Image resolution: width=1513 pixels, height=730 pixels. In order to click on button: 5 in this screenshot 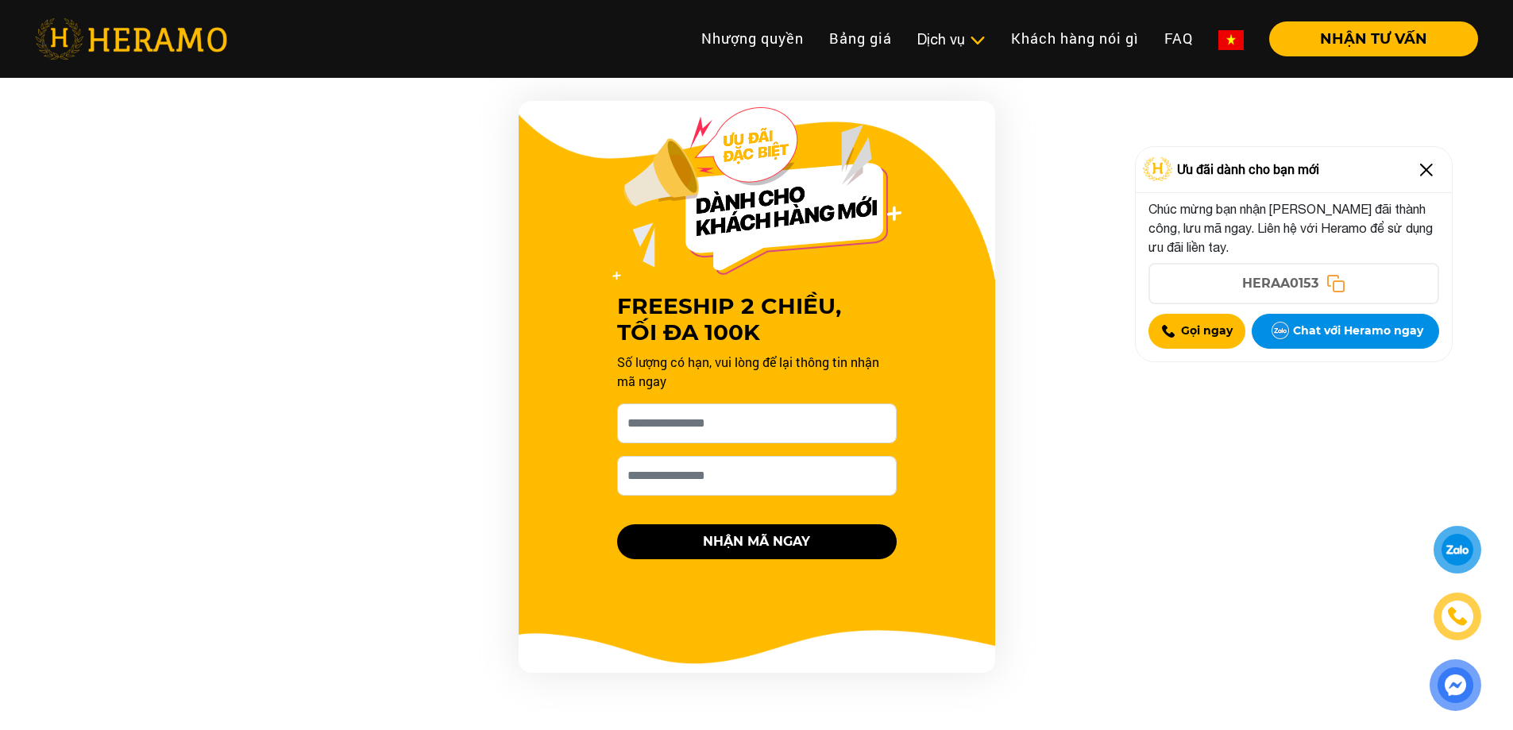, I will do `click(804, 78)`.